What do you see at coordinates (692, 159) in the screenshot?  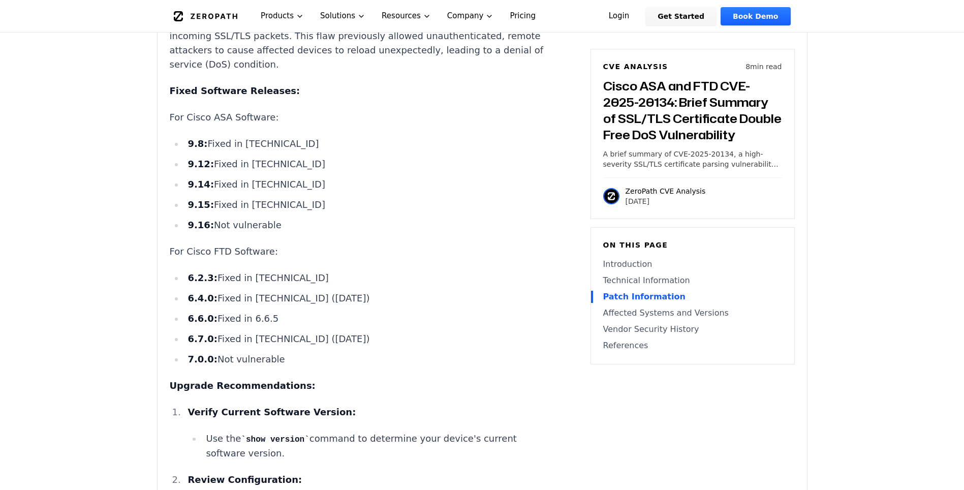 I see `p: A brief summary of CVE-2025-20134, a high-severity SSL/TLS certificate parsing vulnerability in C...` at bounding box center [692, 159].